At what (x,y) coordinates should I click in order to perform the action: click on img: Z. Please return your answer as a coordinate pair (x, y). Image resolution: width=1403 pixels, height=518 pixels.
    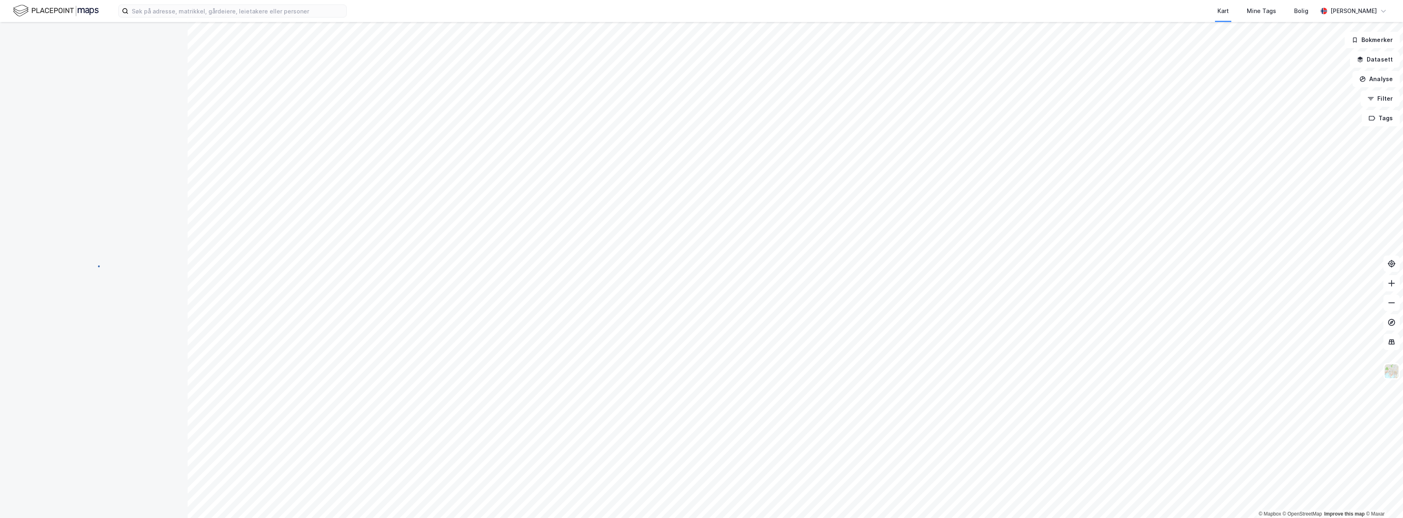
    Looking at the image, I should click on (1392, 372).